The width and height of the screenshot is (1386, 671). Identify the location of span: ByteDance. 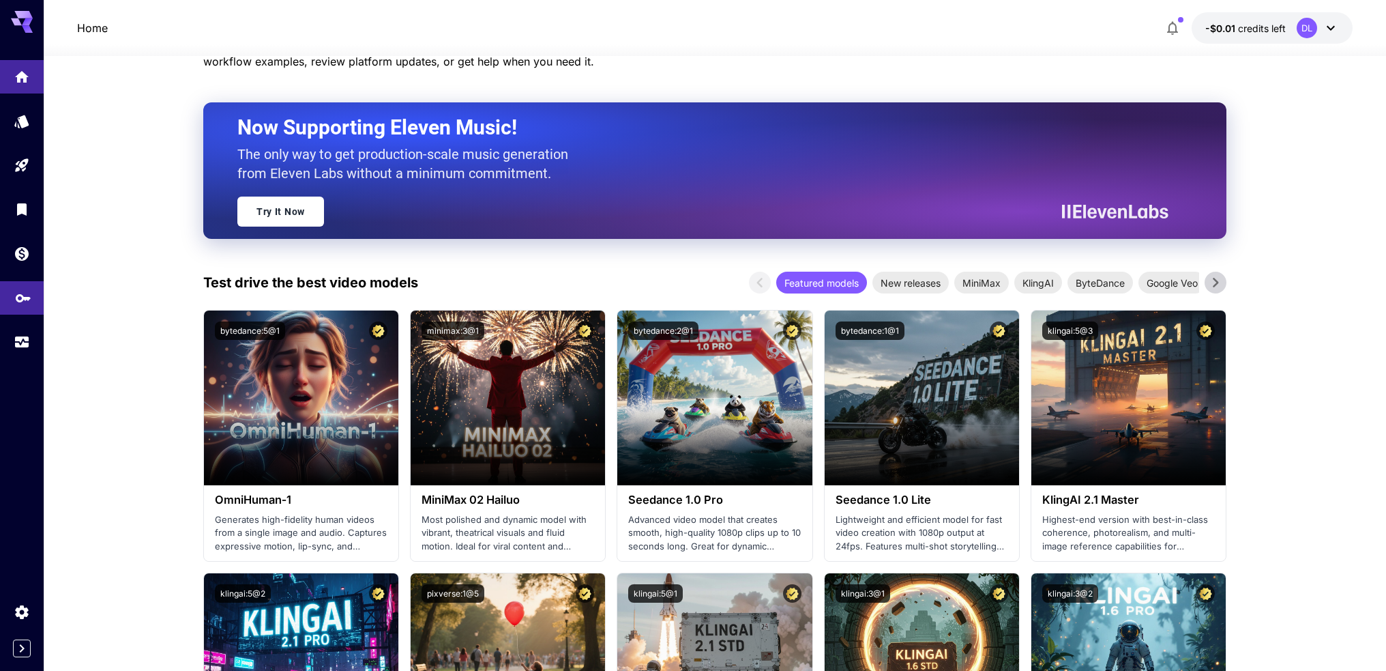
(1100, 282).